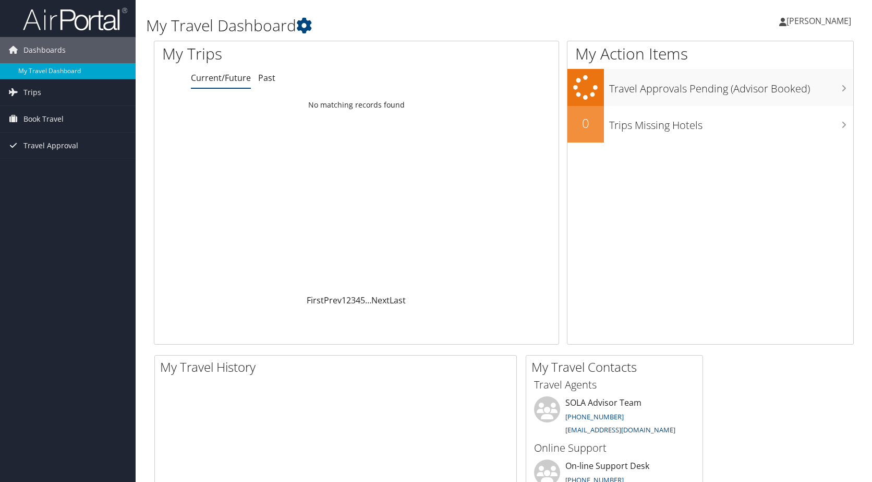 The height and width of the screenshot is (482, 872). What do you see at coordinates (75, 19) in the screenshot?
I see `img: airportal-logo.png` at bounding box center [75, 19].